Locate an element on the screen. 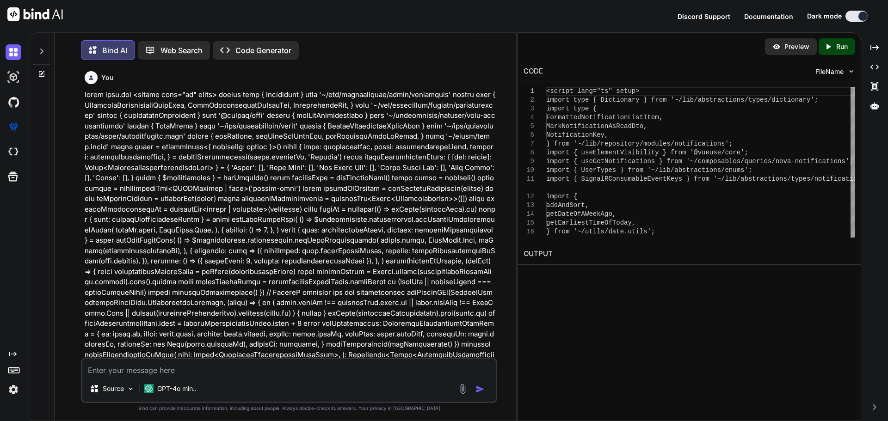 The image size is (888, 421). img: darkChat is located at coordinates (13, 52).